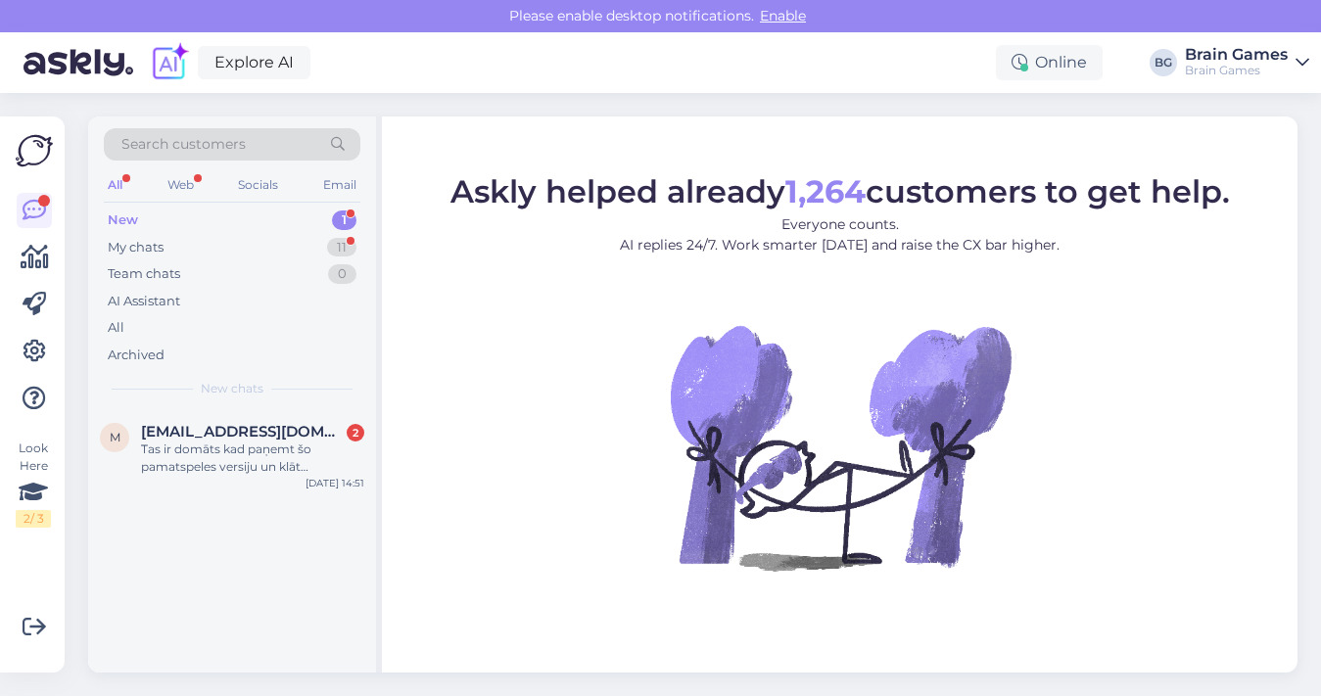 The width and height of the screenshot is (1321, 696). What do you see at coordinates (169, 63) in the screenshot?
I see `img: explore-ai` at bounding box center [169, 63].